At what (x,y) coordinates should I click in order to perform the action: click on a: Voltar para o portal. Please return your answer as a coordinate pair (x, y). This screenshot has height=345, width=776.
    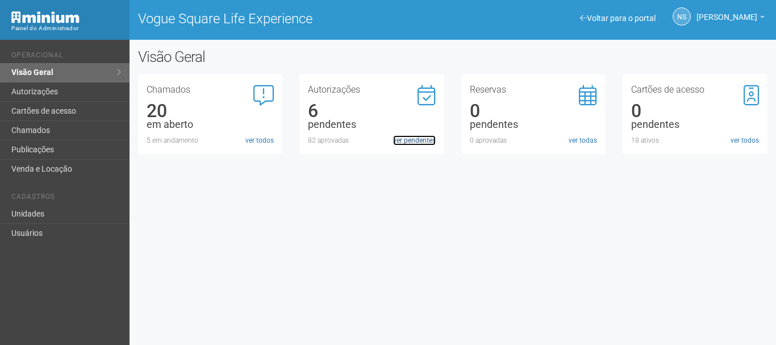
    Looking at the image, I should click on (618, 18).